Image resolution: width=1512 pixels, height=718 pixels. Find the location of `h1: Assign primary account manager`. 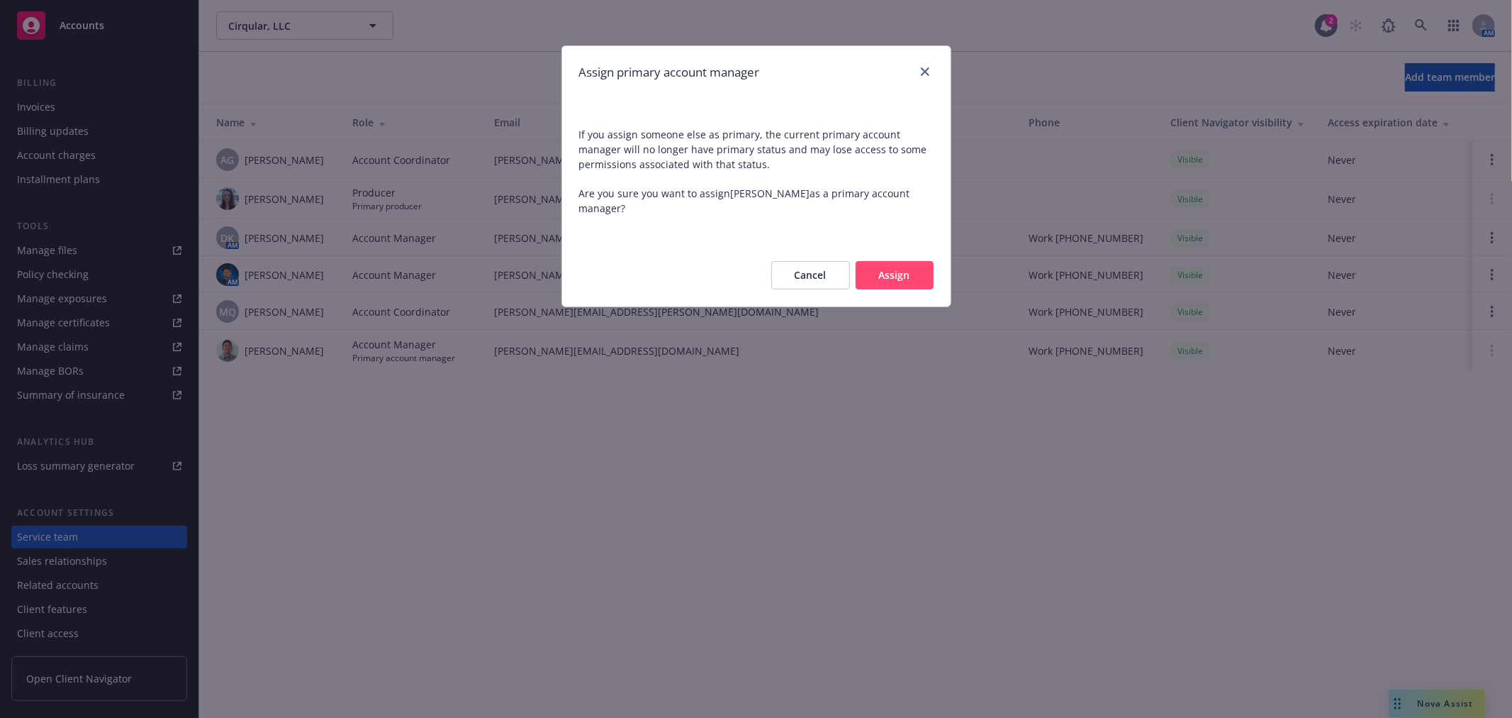

h1: Assign primary account manager is located at coordinates (669, 72).